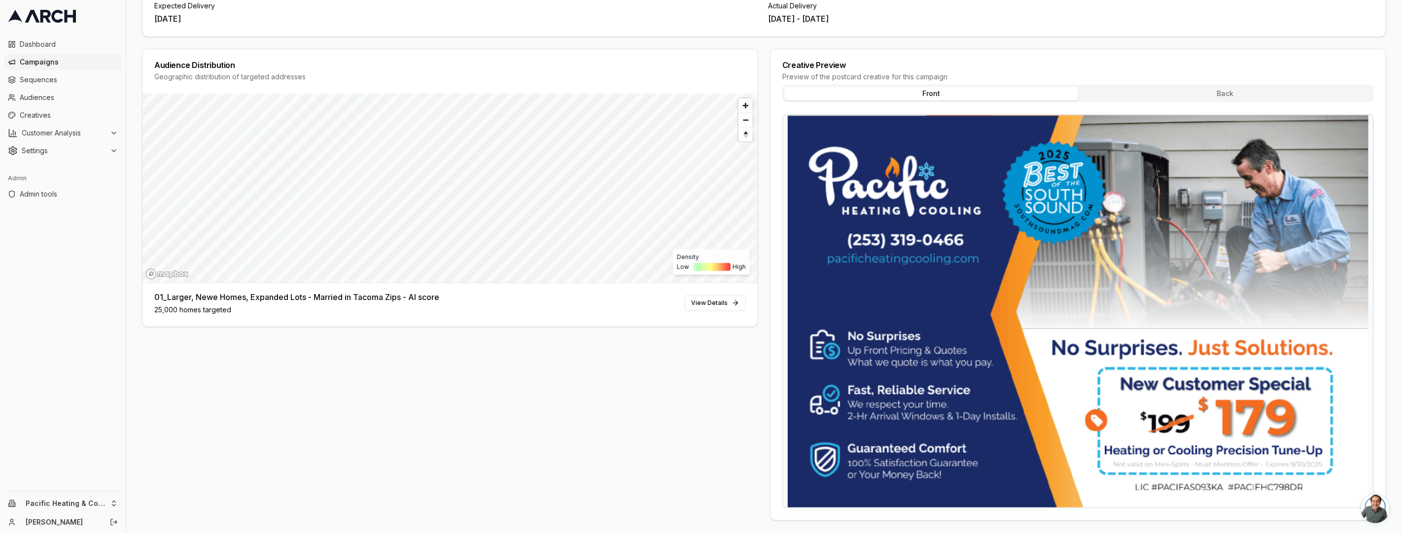 This screenshot has width=1402, height=533. I want to click on div: Density, so click(711, 257).